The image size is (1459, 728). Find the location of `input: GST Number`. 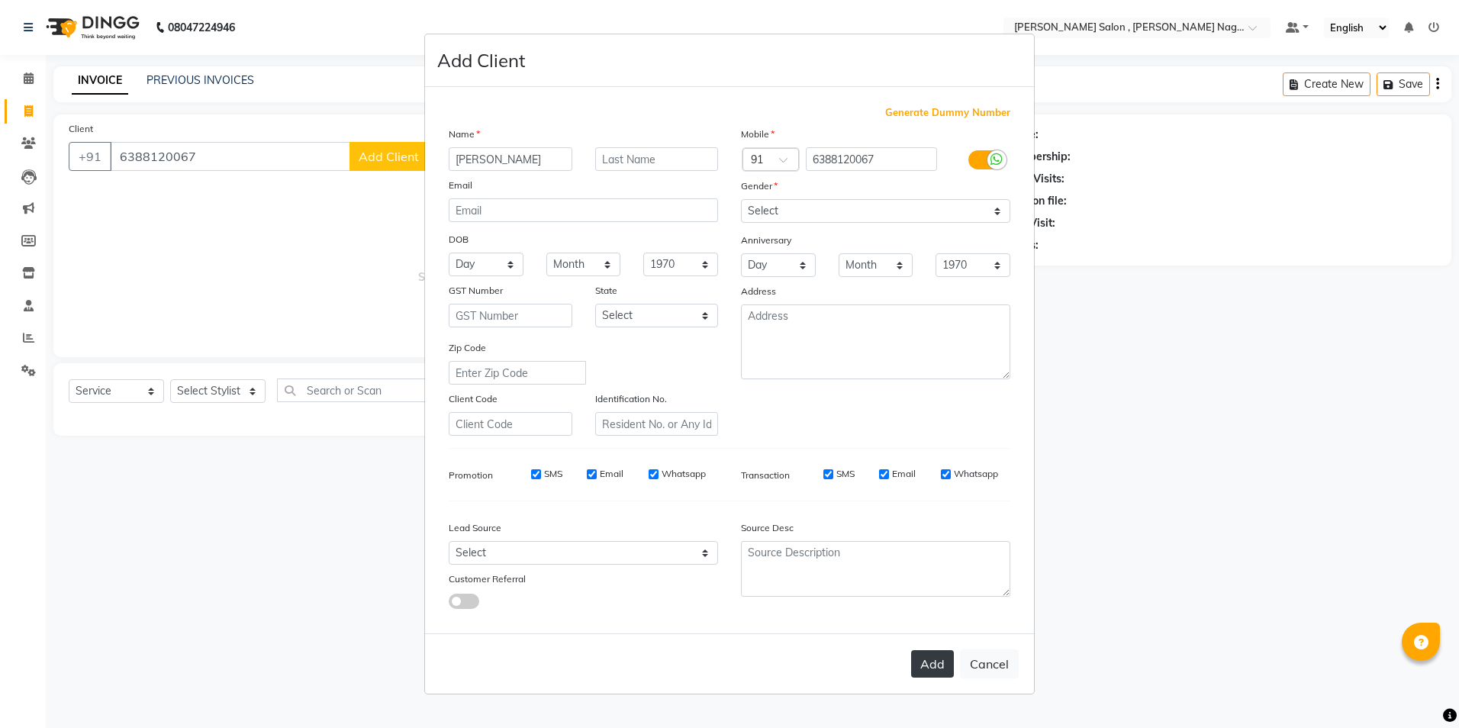

input: GST Number is located at coordinates (510, 315).